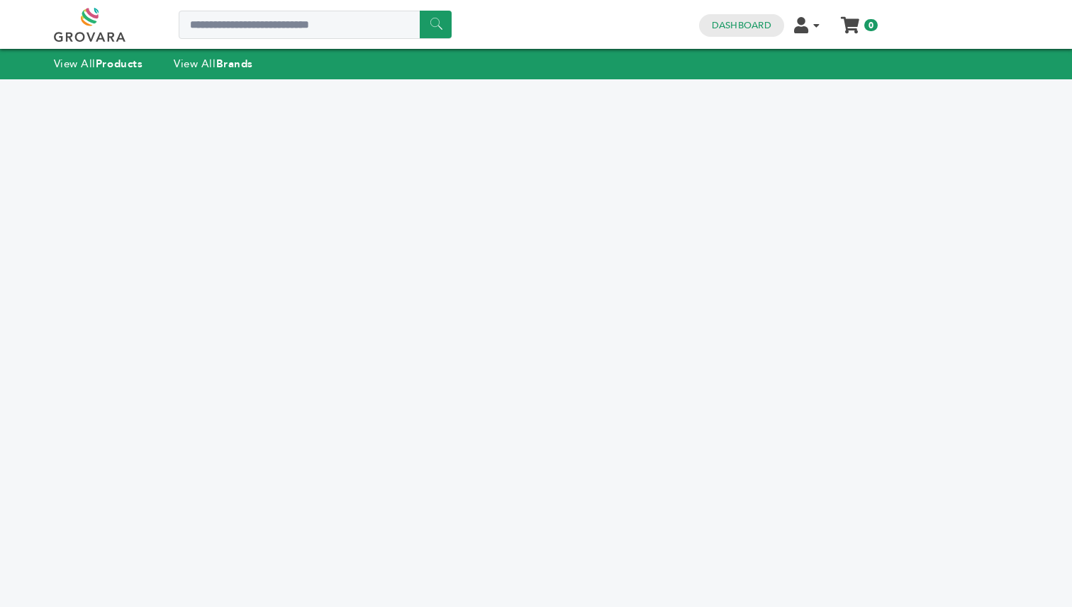 The image size is (1072, 607). Describe the element at coordinates (849, 20) in the screenshot. I see `a: My Cart` at that location.